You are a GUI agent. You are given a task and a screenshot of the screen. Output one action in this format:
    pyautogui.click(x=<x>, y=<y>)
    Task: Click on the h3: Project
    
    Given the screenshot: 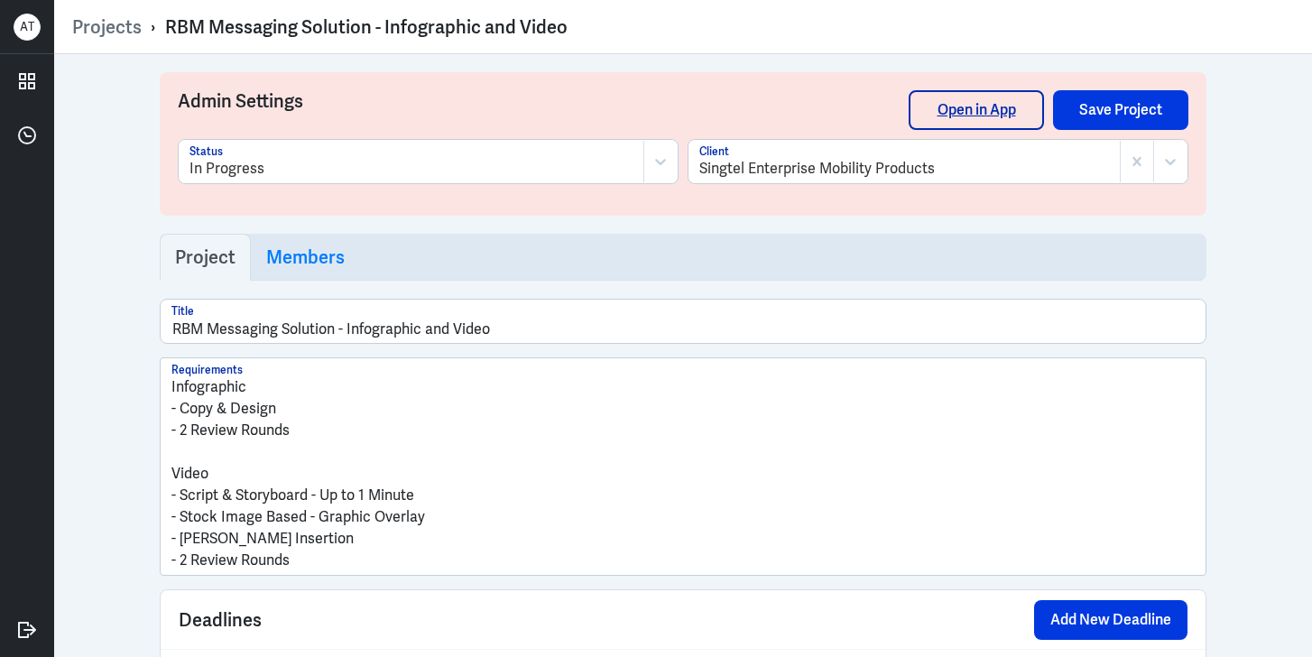 What is the action you would take?
    pyautogui.click(x=205, y=257)
    